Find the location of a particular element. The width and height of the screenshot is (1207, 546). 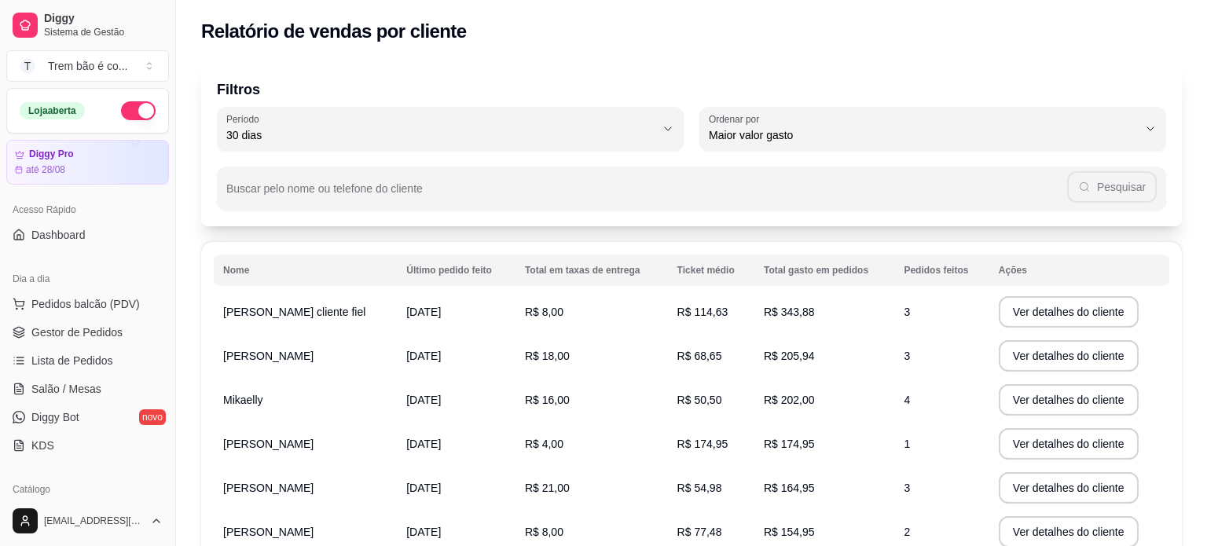

div: Trem bão é co ... is located at coordinates (87, 66).